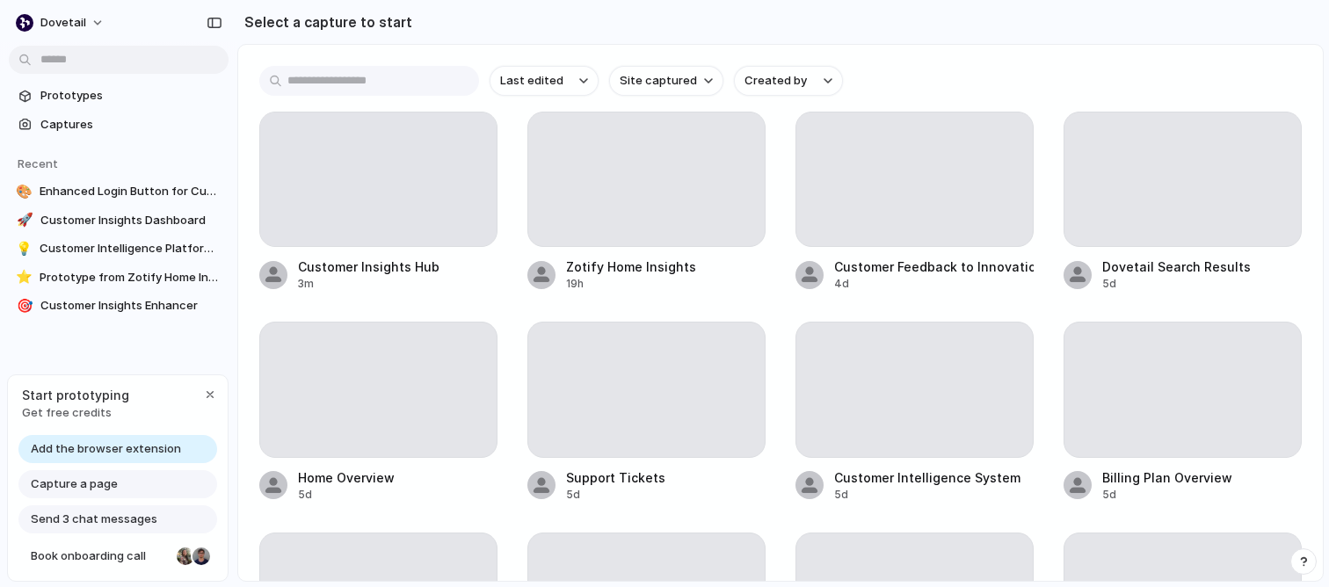 This screenshot has height=587, width=1329. Describe the element at coordinates (544, 81) in the screenshot. I see `button: Last edited` at that location.